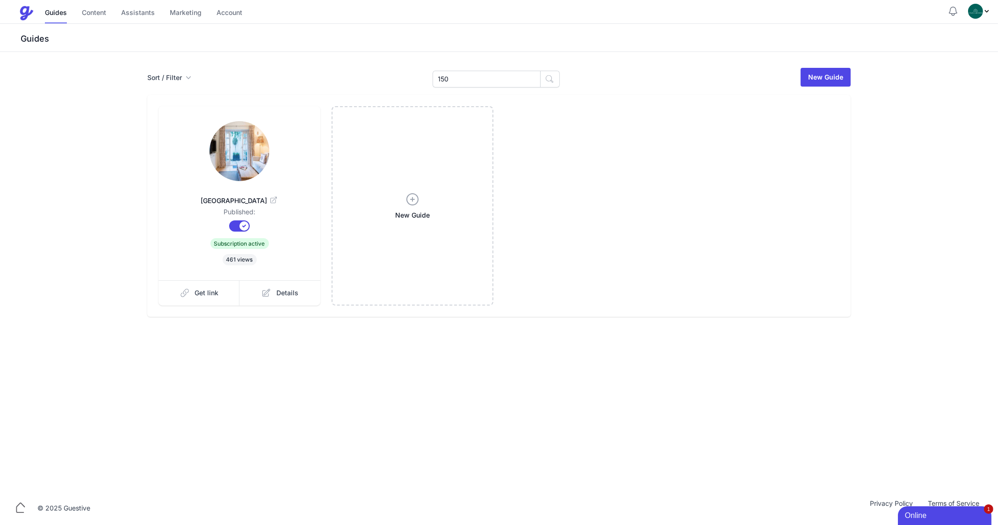 The image size is (998, 525). I want to click on input: Search Guides, so click(487, 79).